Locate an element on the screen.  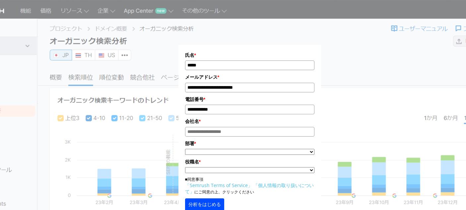
a: 「Semrush Terms of Service」 is located at coordinates (219, 185).